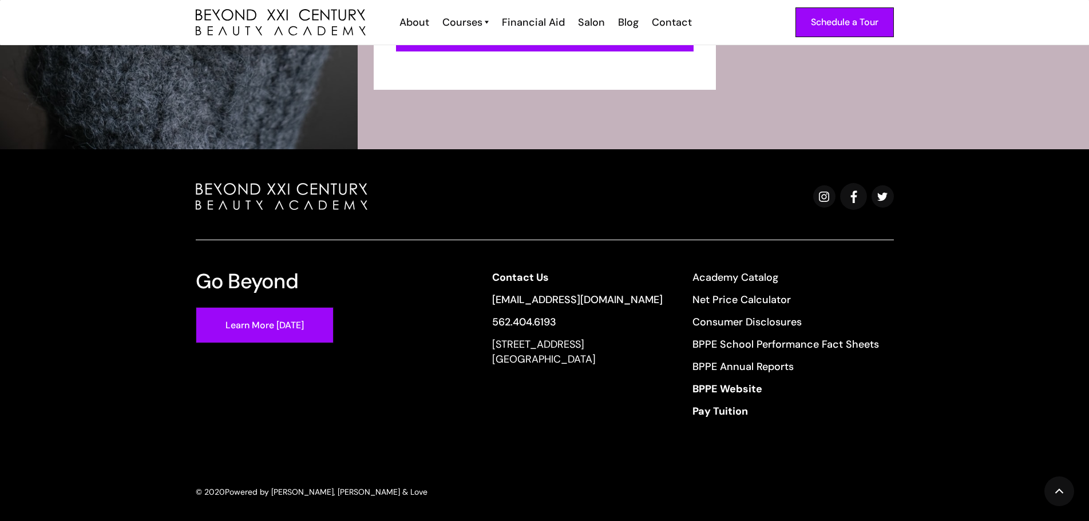  What do you see at coordinates (280, 22) in the screenshot?
I see `a: home` at bounding box center [280, 22].